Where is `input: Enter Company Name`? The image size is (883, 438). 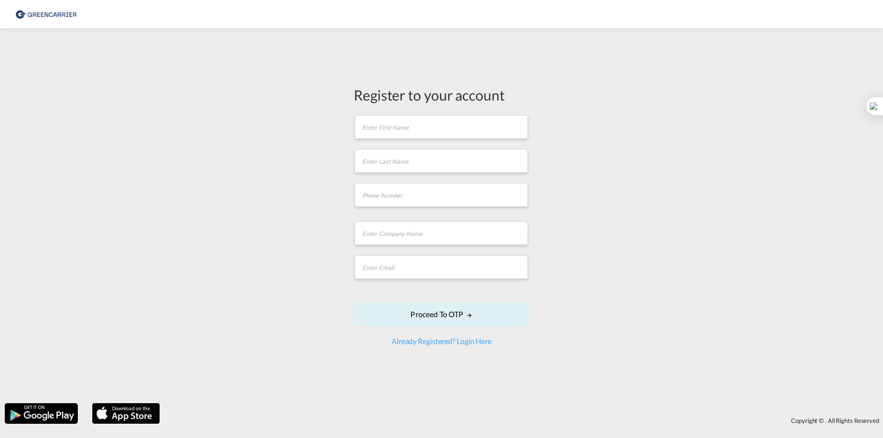
input: Enter Company Name is located at coordinates (441, 233).